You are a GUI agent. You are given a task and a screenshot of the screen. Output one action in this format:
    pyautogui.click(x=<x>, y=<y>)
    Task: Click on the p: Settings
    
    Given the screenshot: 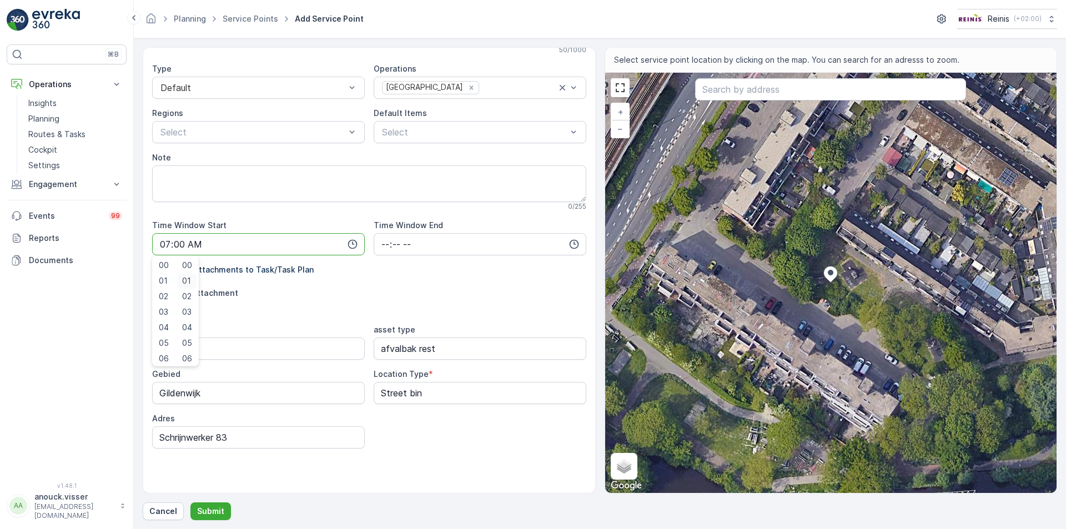 What is the action you would take?
    pyautogui.click(x=44, y=165)
    